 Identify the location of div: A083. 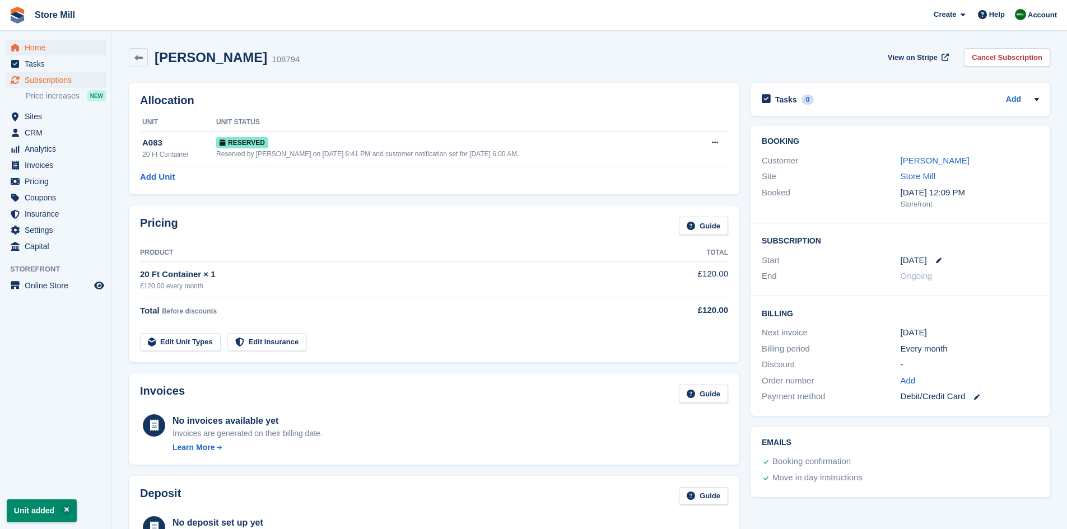
(179, 143).